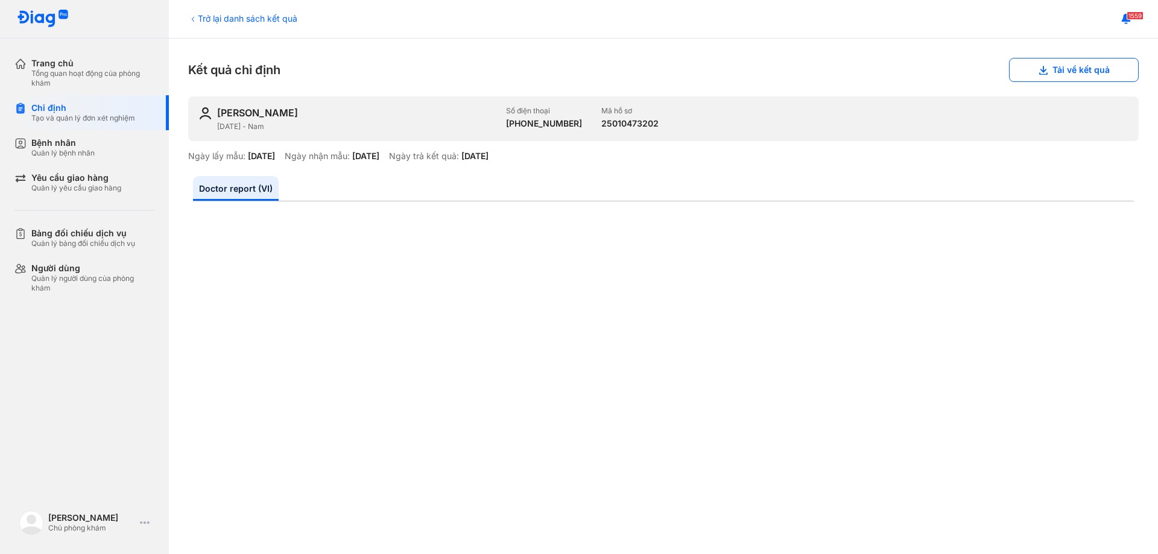 The image size is (1158, 554). What do you see at coordinates (424, 156) in the screenshot?
I see `div: Ngày trả kết quả:` at bounding box center [424, 156].